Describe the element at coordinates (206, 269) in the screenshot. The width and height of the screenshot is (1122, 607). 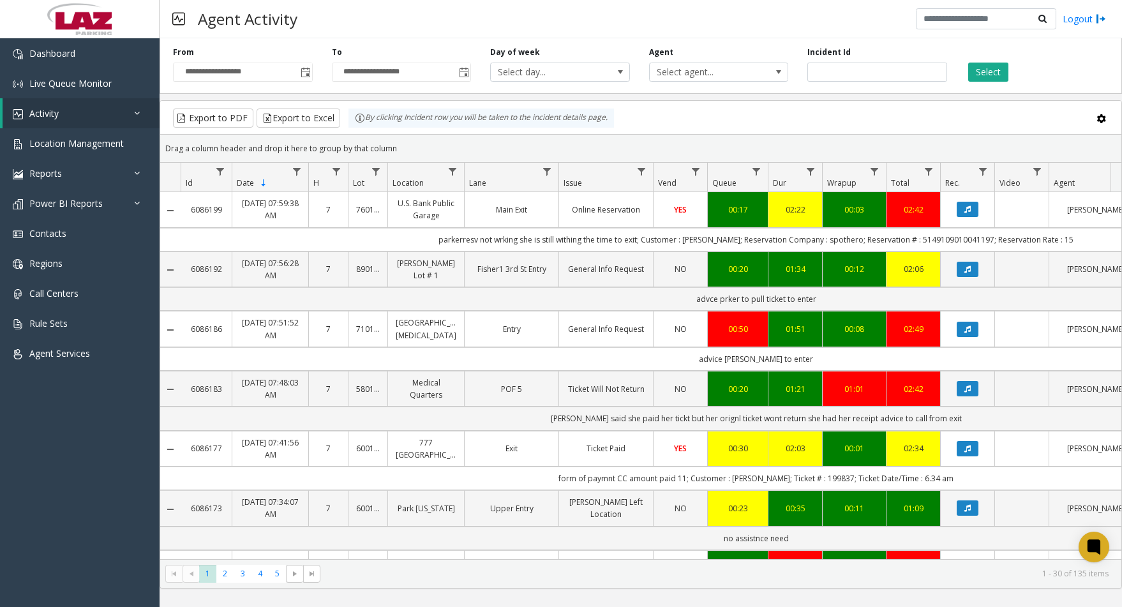
I see `a: 6086192` at that location.